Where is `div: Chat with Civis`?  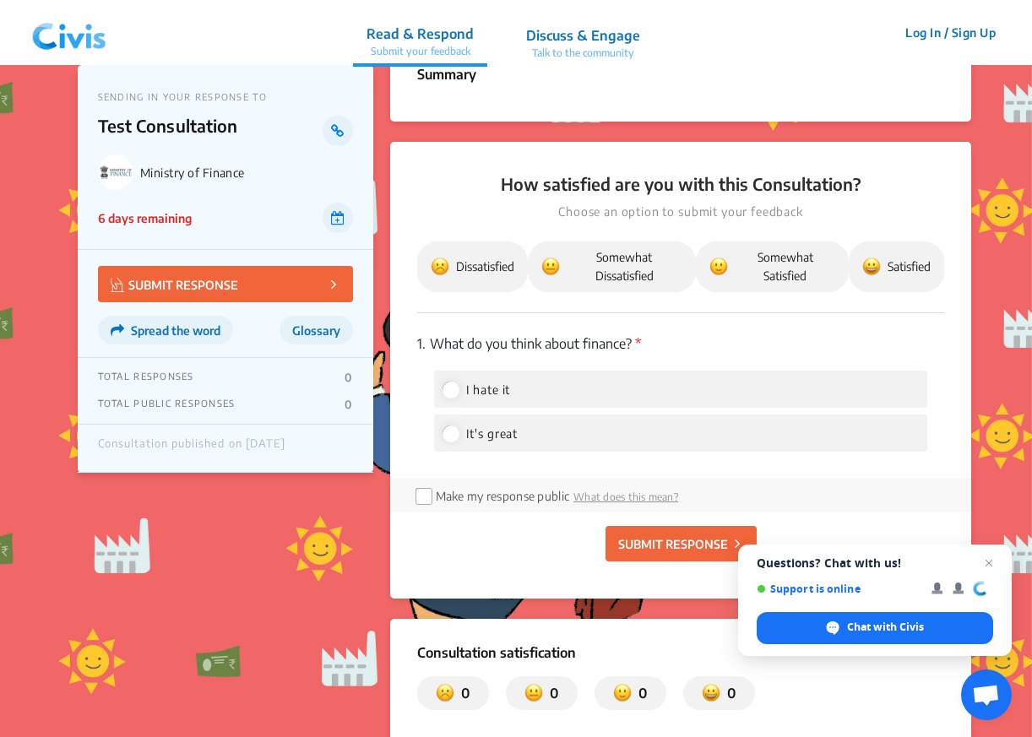 div: Chat with Civis is located at coordinates (875, 628).